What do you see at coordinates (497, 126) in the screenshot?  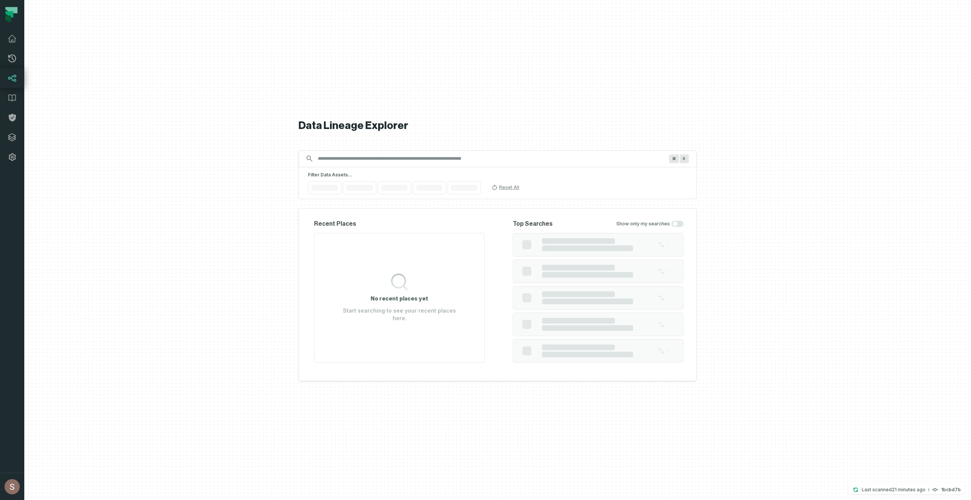 I see `h1: Data Lineage Explorer` at bounding box center [497, 126].